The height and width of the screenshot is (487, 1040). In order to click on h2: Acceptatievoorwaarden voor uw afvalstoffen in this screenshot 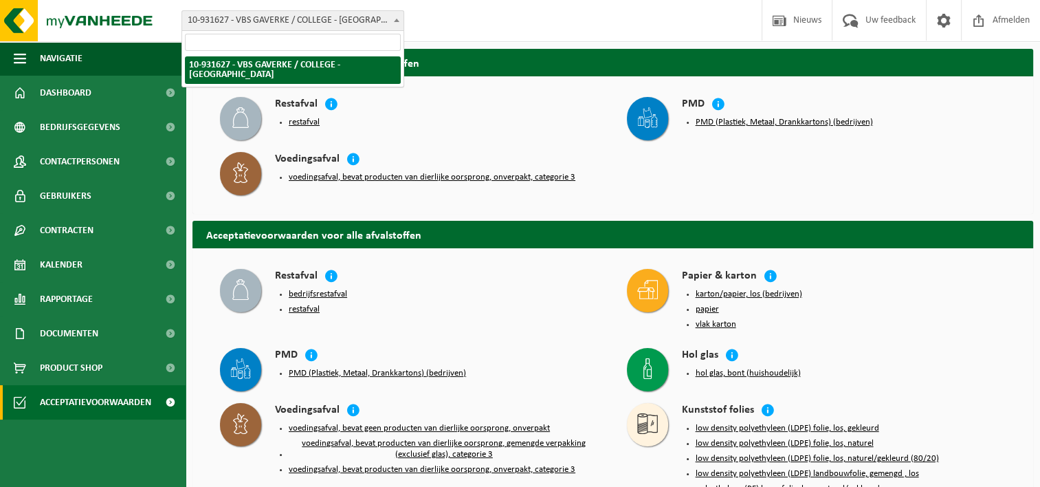, I will do `click(612, 62)`.